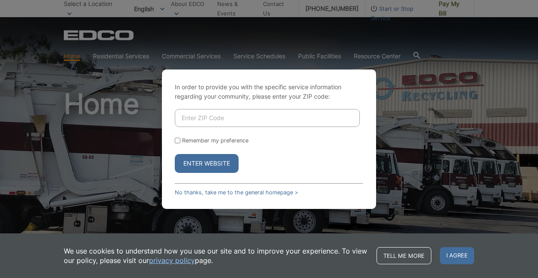 The width and height of the screenshot is (538, 278). What do you see at coordinates (457, 256) in the screenshot?
I see `span: I agree` at bounding box center [457, 256].